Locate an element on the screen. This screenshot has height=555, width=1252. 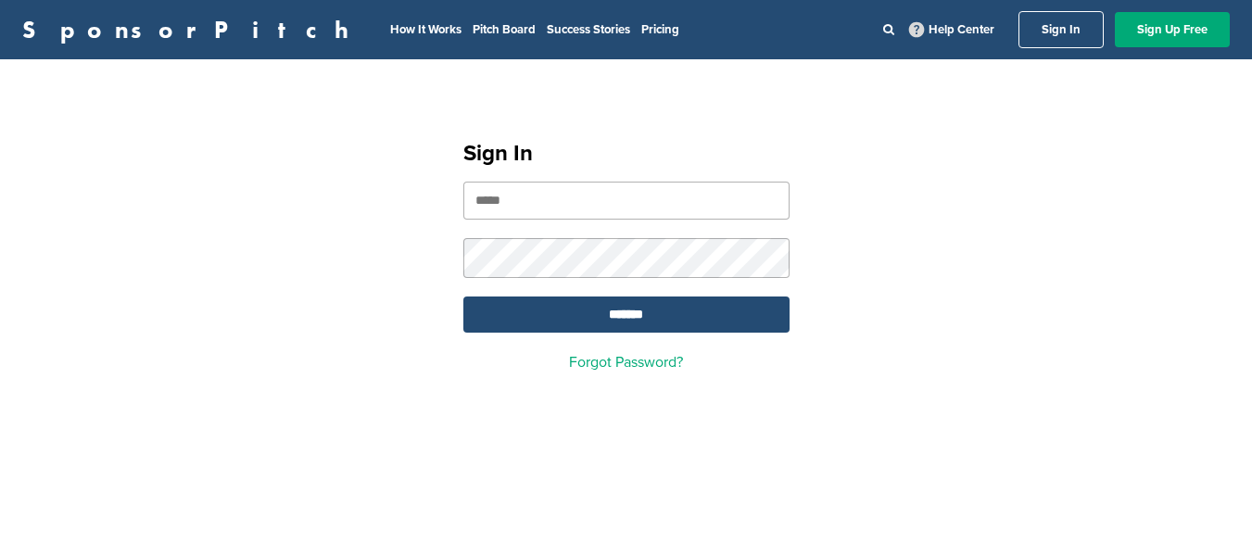
a: Pitch Board is located at coordinates (504, 30).